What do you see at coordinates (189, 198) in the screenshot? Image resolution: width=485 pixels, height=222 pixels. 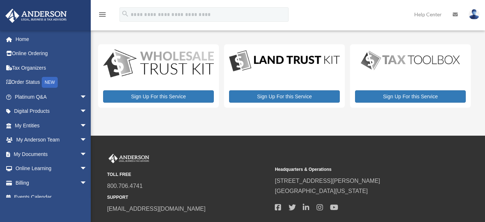 I see `small: SUPPORT` at bounding box center [189, 198].